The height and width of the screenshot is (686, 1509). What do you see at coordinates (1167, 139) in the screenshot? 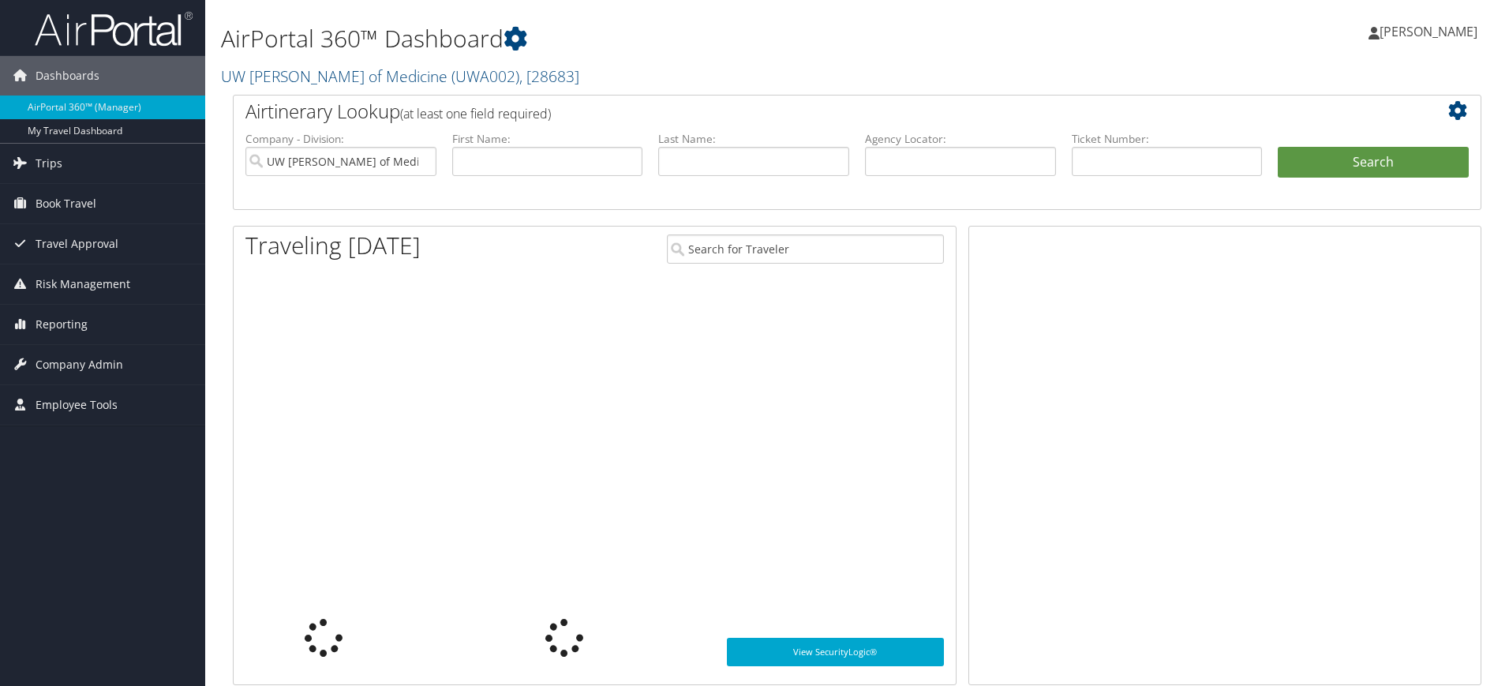
I see `label: Ticket Number:` at bounding box center [1167, 139].